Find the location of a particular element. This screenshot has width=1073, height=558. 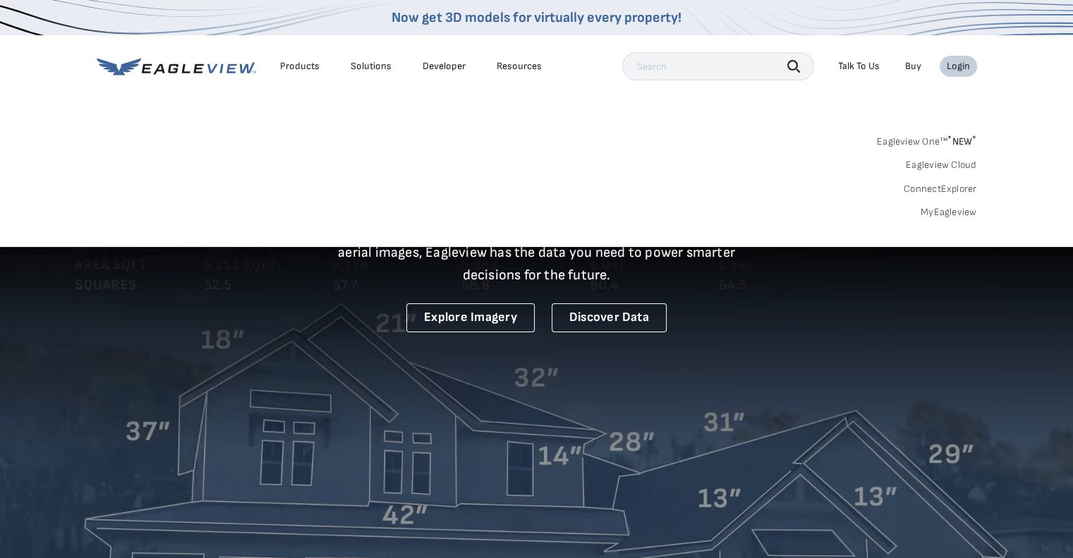

a: Developer is located at coordinates (444, 66).